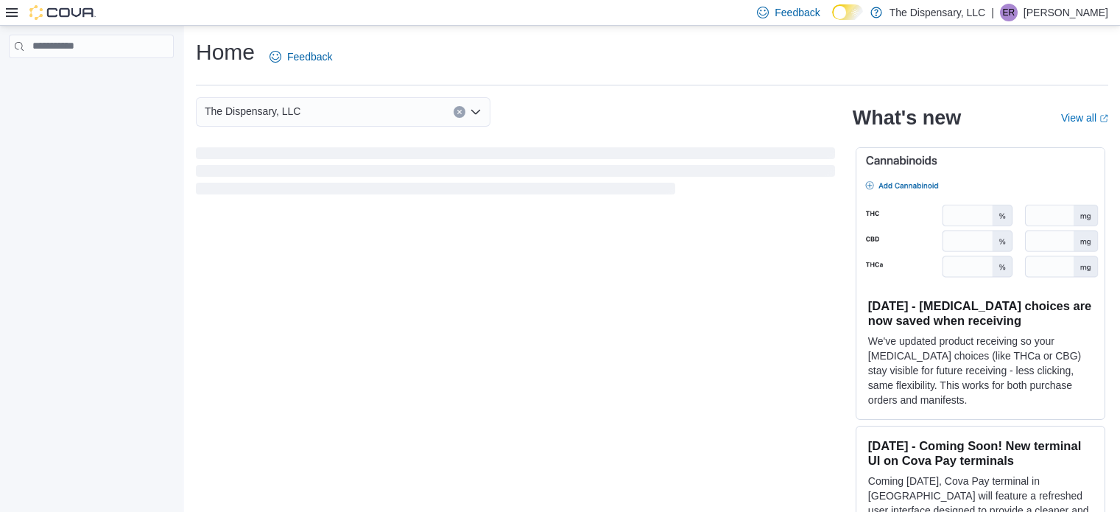  I want to click on span: Loading, so click(516, 174).